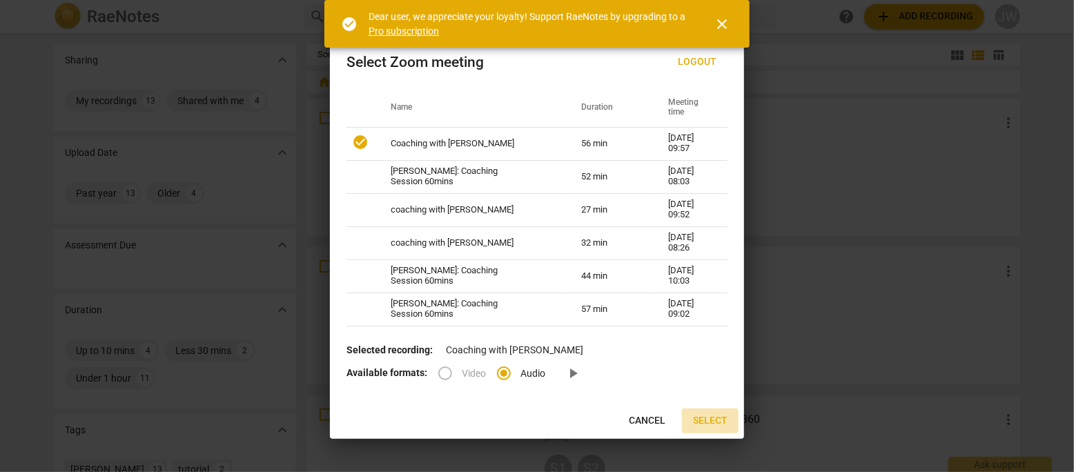 This screenshot has height=472, width=1074. Describe the element at coordinates (389, 350) in the screenshot. I see `b: Selected recording:` at that location.